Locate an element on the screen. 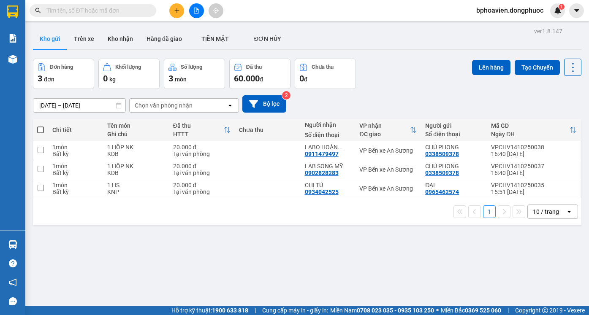  div: VPCHV1410250037 is located at coordinates (534, 166).